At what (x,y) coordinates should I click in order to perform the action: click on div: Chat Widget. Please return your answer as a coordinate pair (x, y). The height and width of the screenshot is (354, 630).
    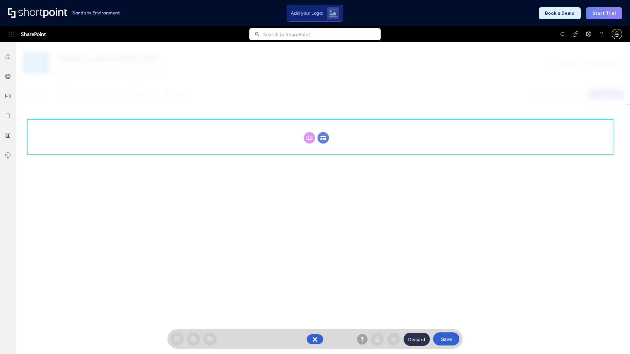
    Looking at the image, I should click on (614, 339).